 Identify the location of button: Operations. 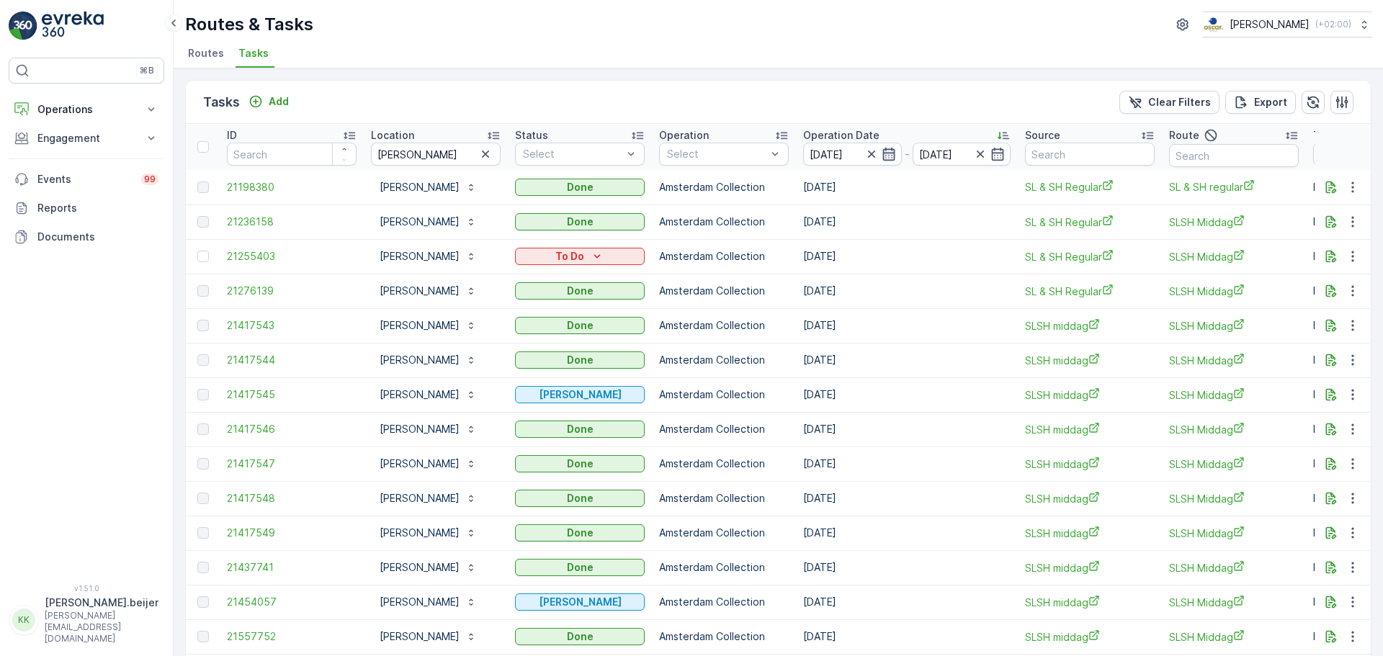
(86, 109).